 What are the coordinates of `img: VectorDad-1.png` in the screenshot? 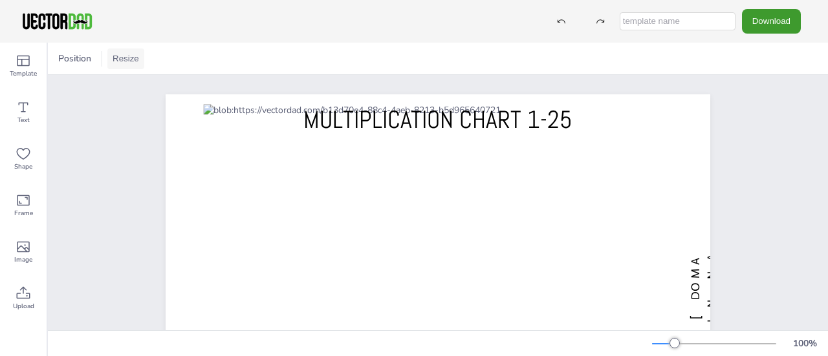 It's located at (57, 21).